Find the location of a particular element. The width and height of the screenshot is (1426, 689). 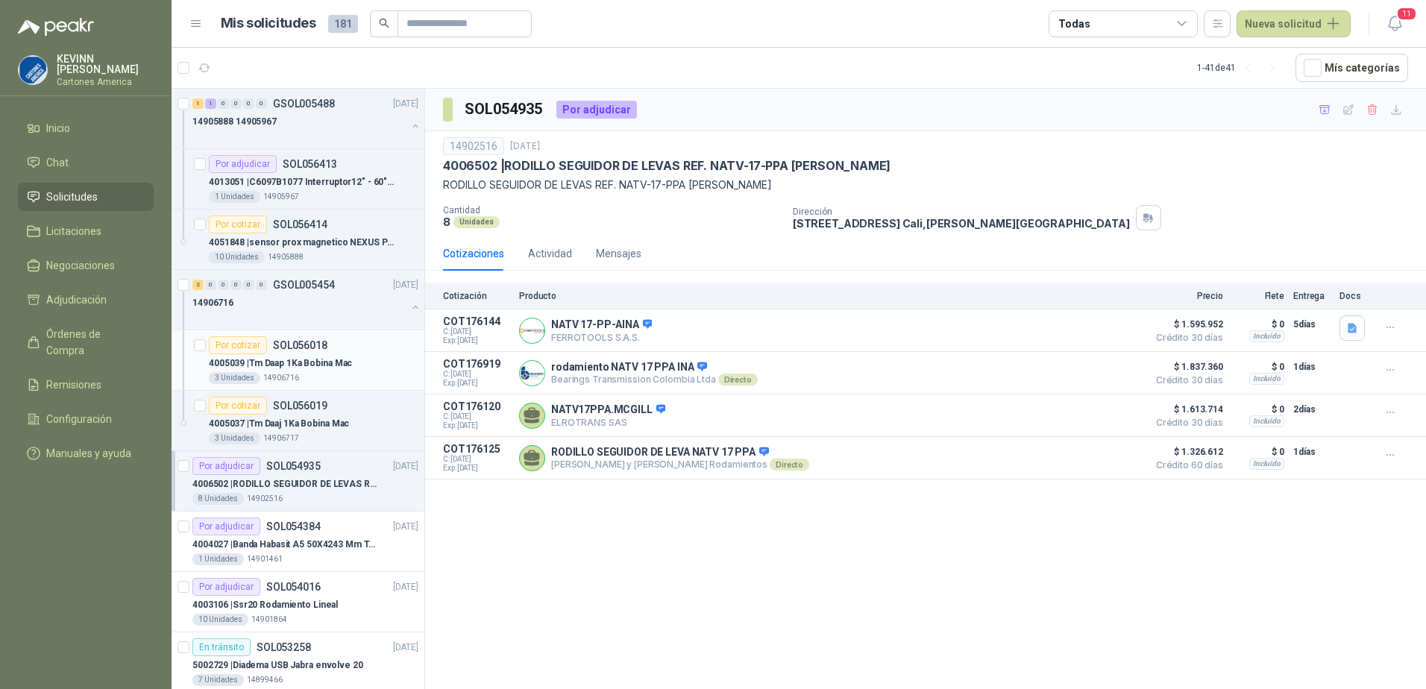

a: Adjudicación is located at coordinates (86, 300).